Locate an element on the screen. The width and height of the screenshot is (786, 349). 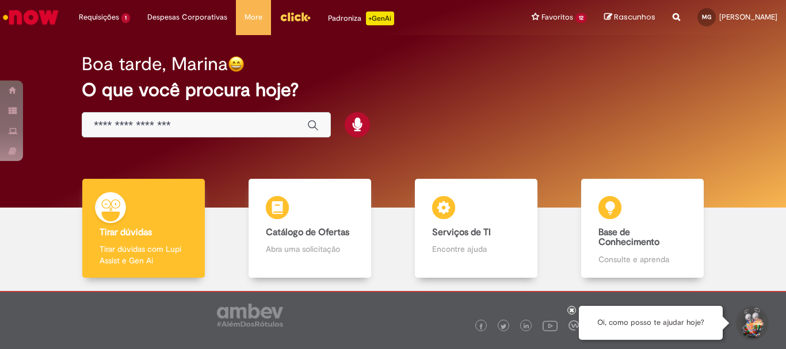
span: 1 is located at coordinates (125, 18).